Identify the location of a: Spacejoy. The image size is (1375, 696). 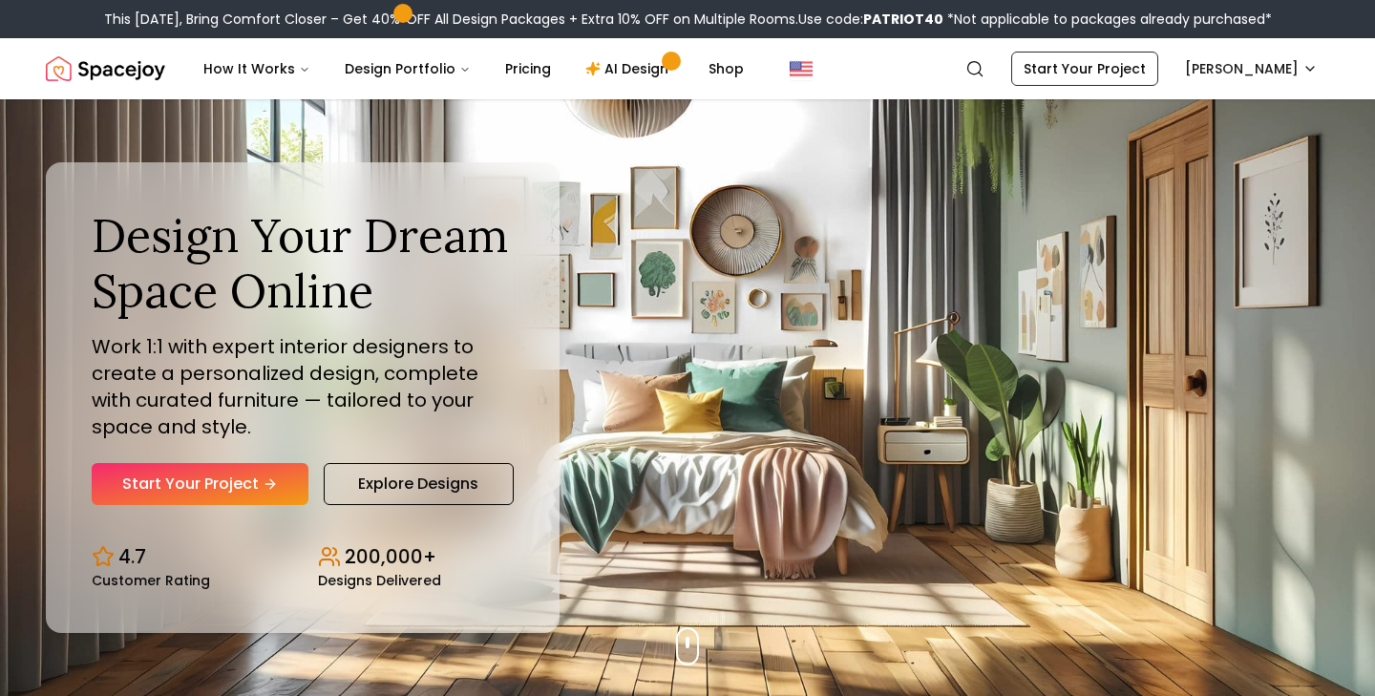
(105, 69).